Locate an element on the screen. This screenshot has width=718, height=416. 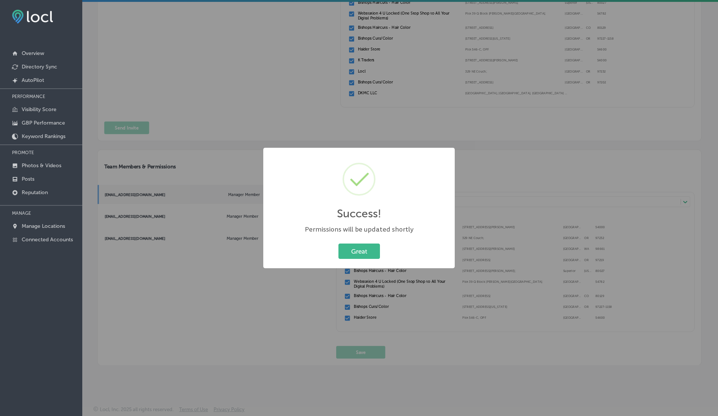
p: Reputation is located at coordinates (35, 192).